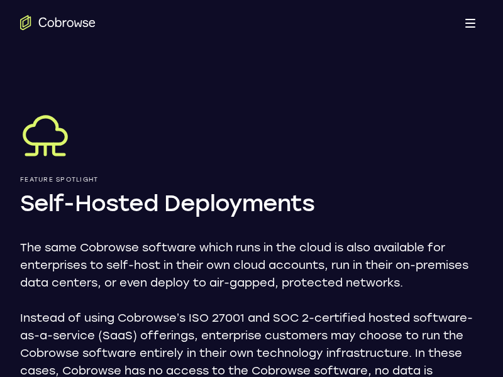 Image resolution: width=503 pixels, height=377 pixels. I want to click on p: Feature Spotlight, so click(252, 180).